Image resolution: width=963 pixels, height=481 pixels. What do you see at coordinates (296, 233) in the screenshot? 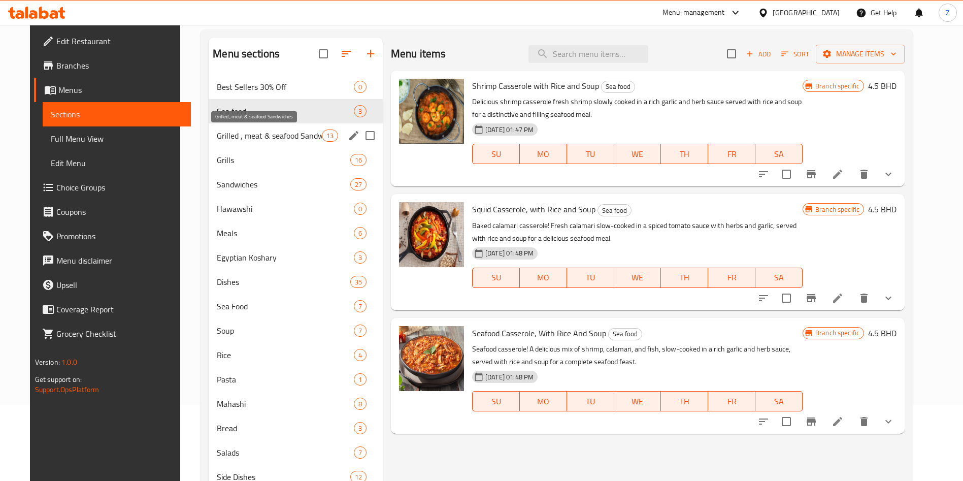
I see `div: Meals6` at bounding box center [296, 233].